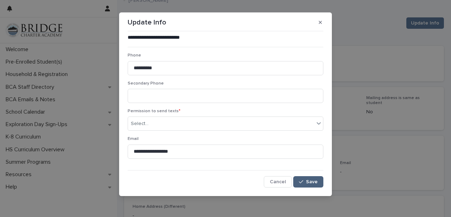  I want to click on div: Select..., so click(140, 123).